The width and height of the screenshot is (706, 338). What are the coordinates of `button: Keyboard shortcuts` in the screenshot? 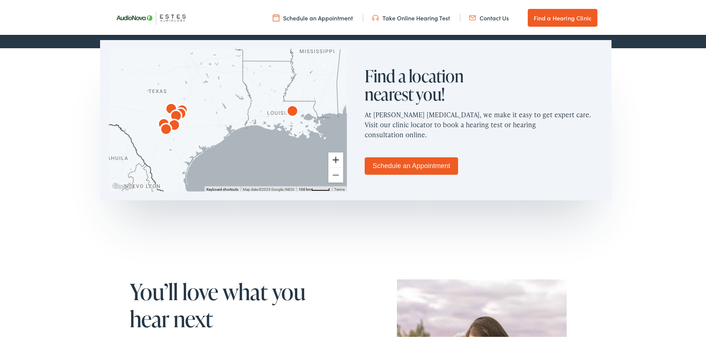 It's located at (222, 188).